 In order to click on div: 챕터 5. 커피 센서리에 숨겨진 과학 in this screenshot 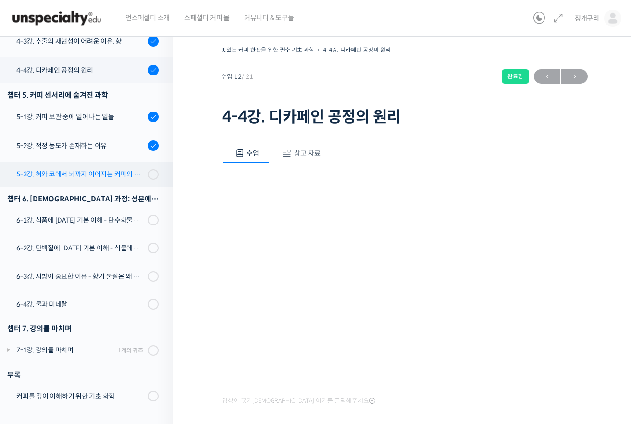, I will do `click(83, 95)`.